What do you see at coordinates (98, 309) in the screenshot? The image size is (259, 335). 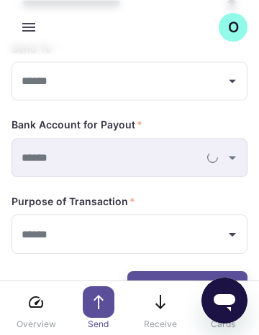 I see `a: Send` at bounding box center [98, 309].